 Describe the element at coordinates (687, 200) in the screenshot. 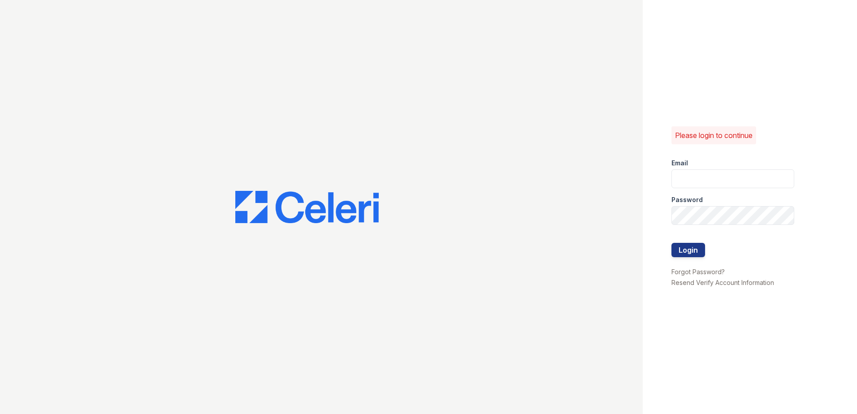

I see `label: Password` at that location.